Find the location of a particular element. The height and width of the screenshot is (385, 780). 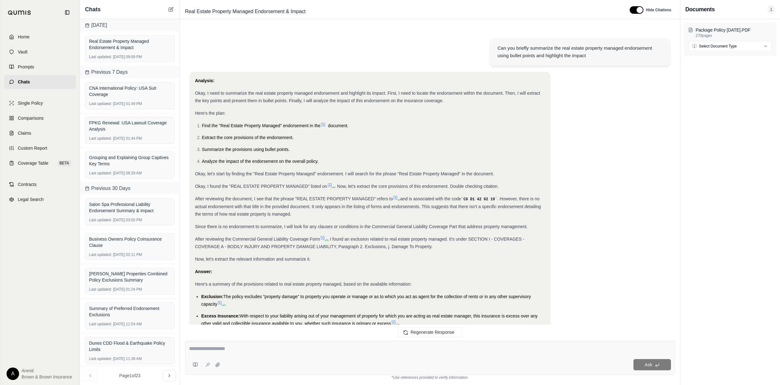

span: Okay, I found the "REAL ESTATE PROPERTY MANAGED" listed on is located at coordinates (261, 186).